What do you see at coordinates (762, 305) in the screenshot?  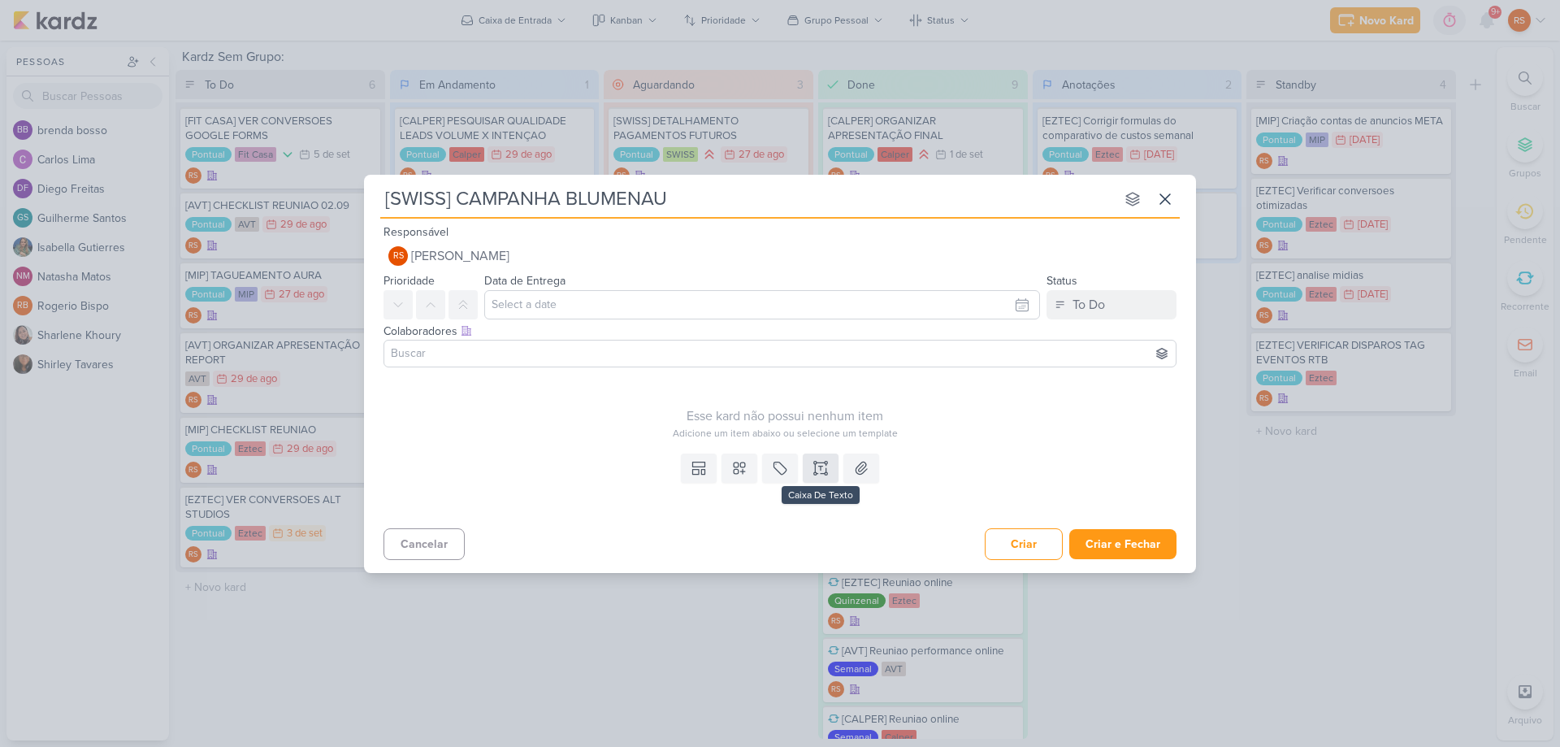 I see `input: Select a date` at bounding box center [762, 305].